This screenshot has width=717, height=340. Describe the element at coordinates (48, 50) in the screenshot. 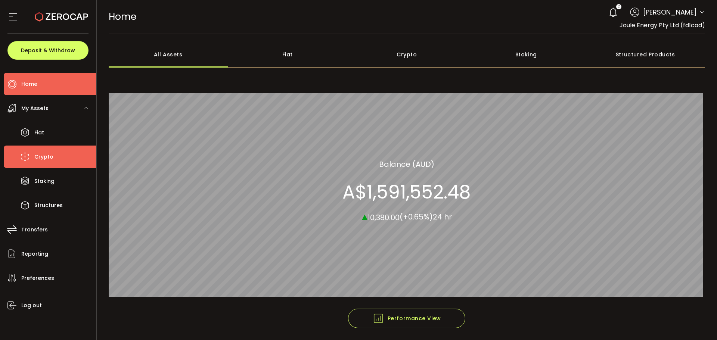

I see `span: Deposit & Withdraw` at that location.